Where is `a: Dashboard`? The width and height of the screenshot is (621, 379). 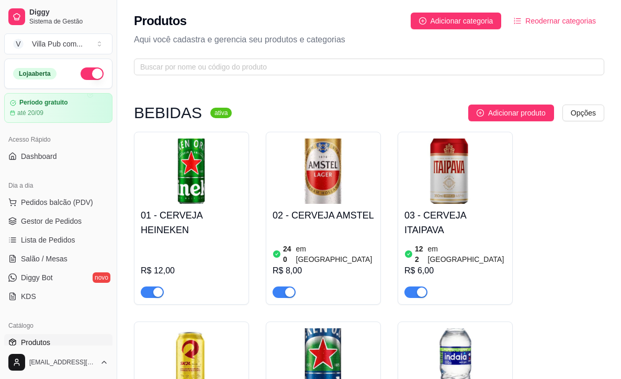
a: Dashboard is located at coordinates (58, 157).